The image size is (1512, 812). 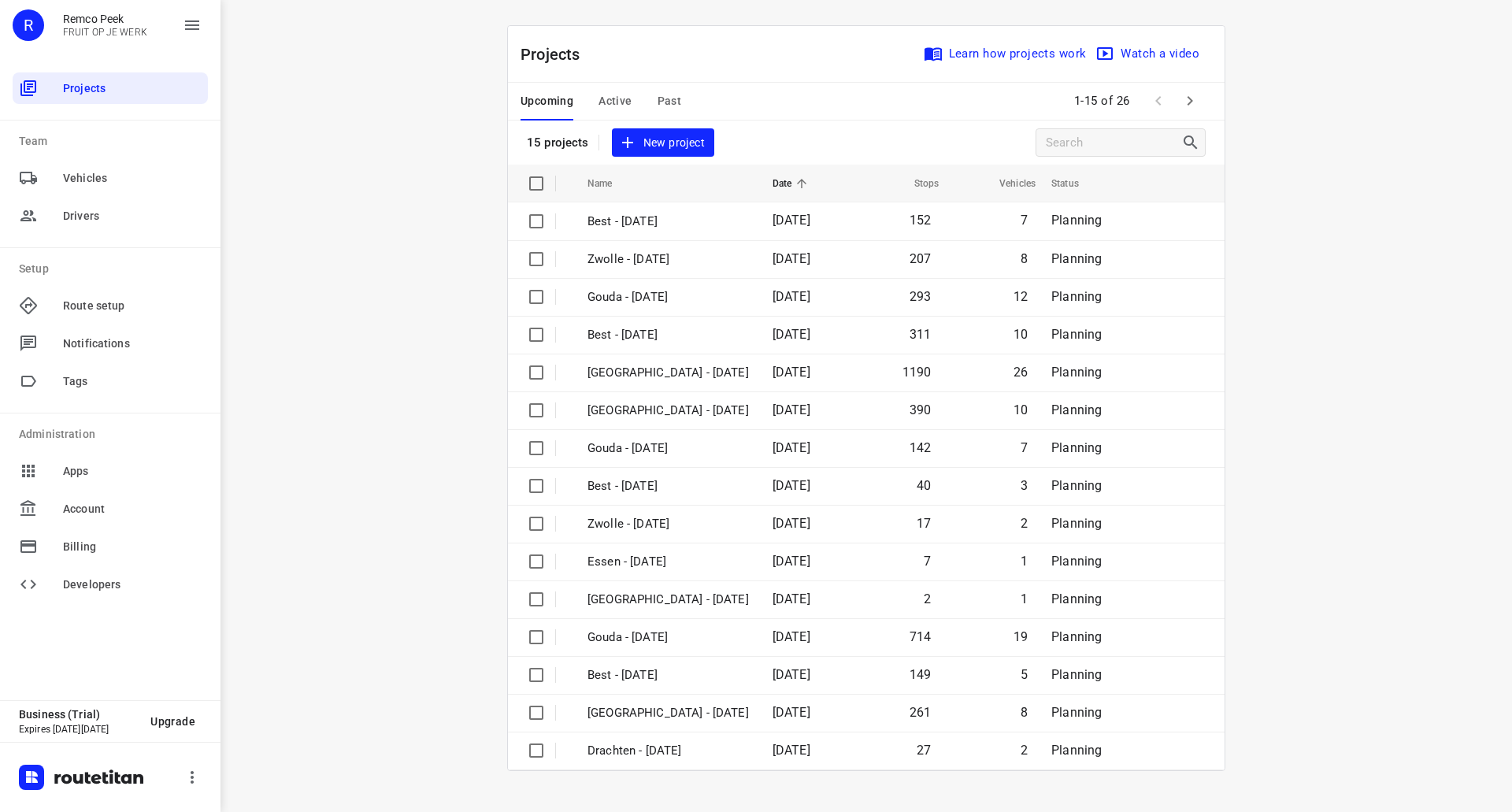 What do you see at coordinates (110, 471) in the screenshot?
I see `div: Apps` at bounding box center [110, 471].